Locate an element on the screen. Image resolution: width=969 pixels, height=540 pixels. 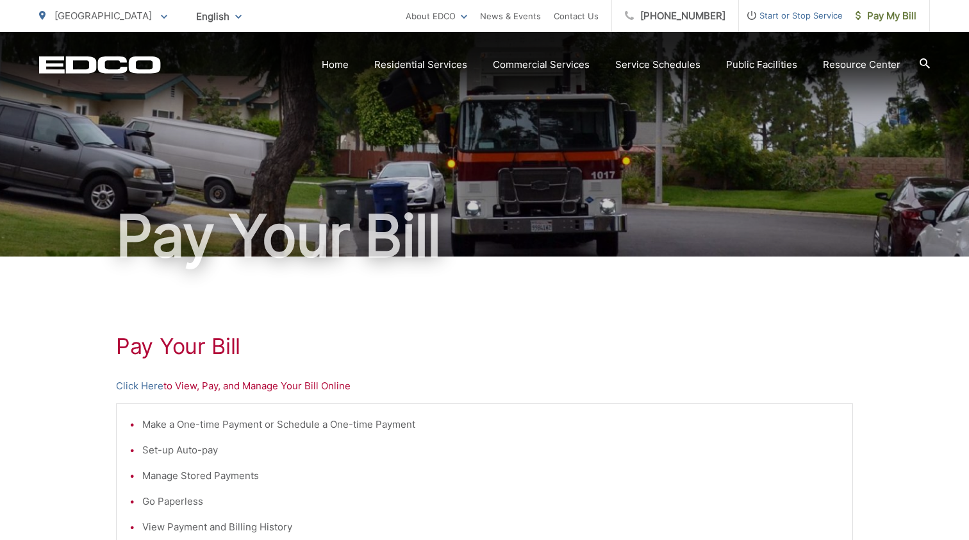
a: Home is located at coordinates (335, 65).